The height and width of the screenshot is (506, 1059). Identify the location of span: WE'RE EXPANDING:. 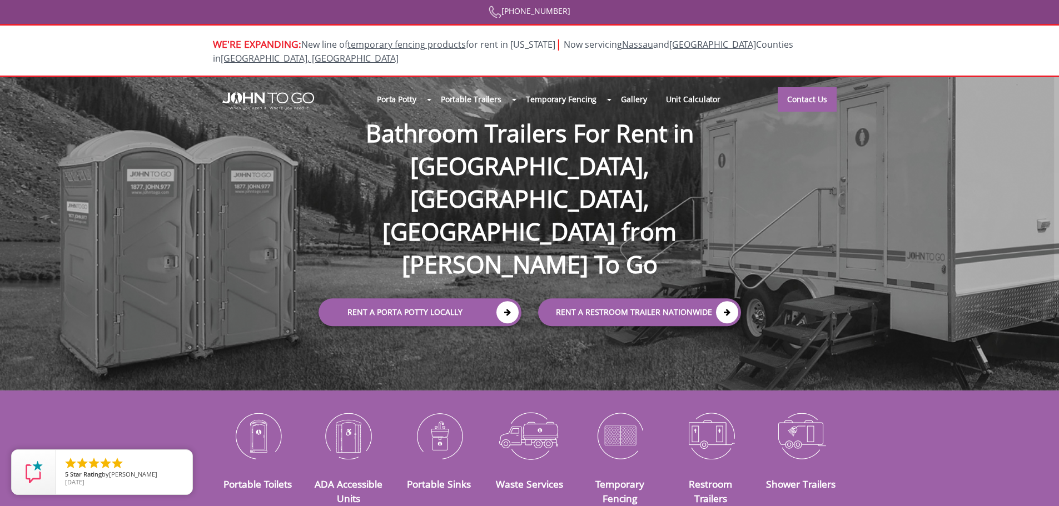
(257, 44).